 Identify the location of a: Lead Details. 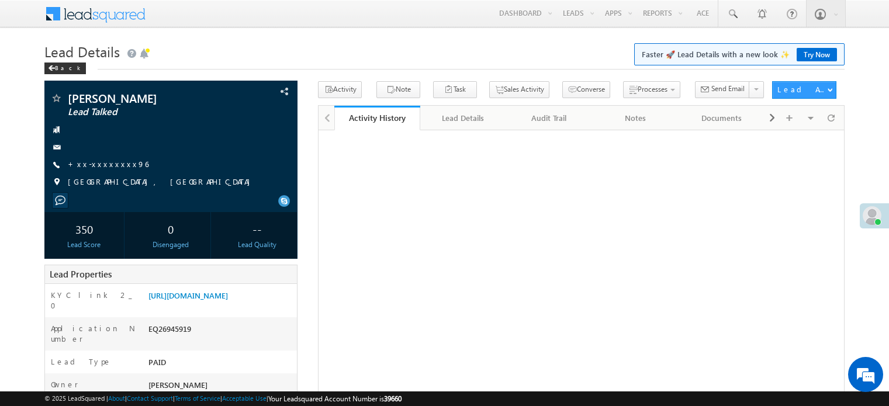
(463, 118).